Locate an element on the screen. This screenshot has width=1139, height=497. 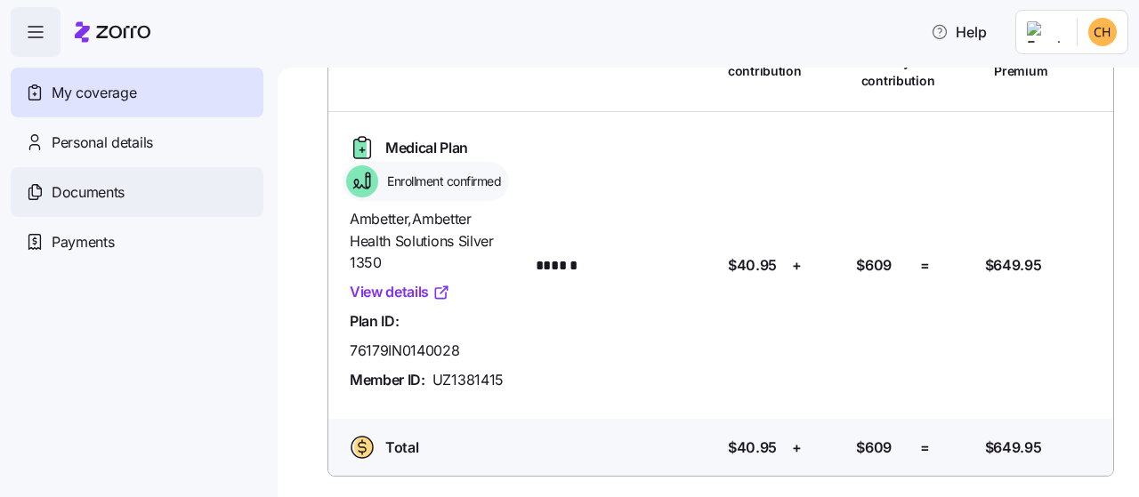
span: Member ID: is located at coordinates (387, 380).